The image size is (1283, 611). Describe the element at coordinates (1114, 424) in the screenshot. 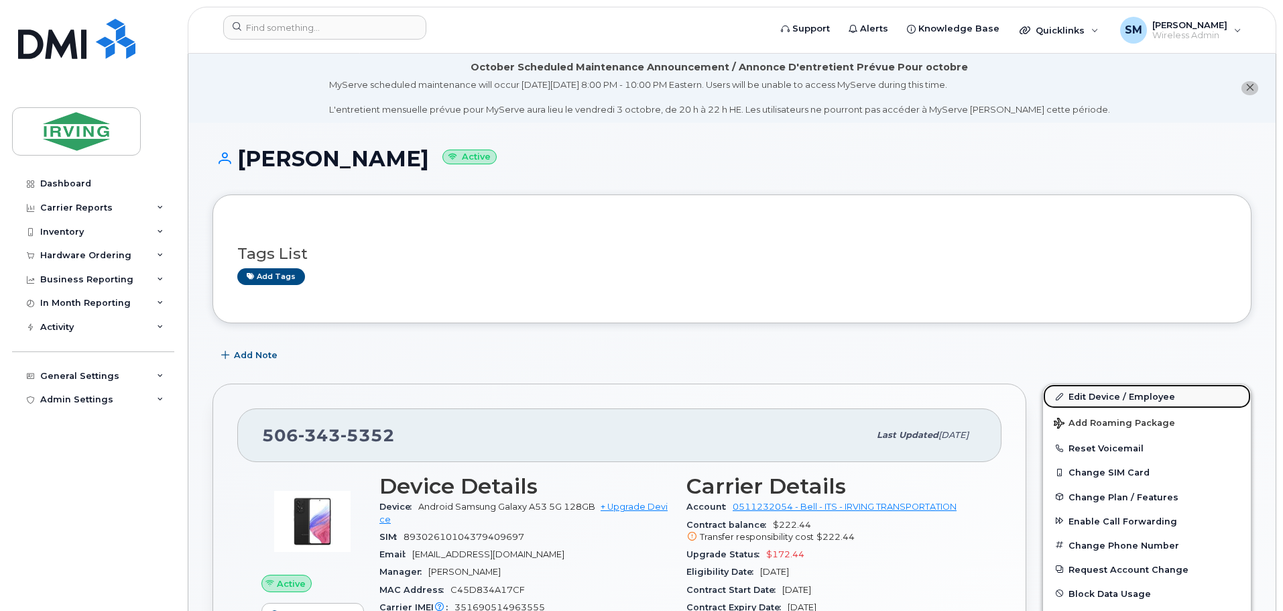

I see `span: Add Roaming Package` at that location.